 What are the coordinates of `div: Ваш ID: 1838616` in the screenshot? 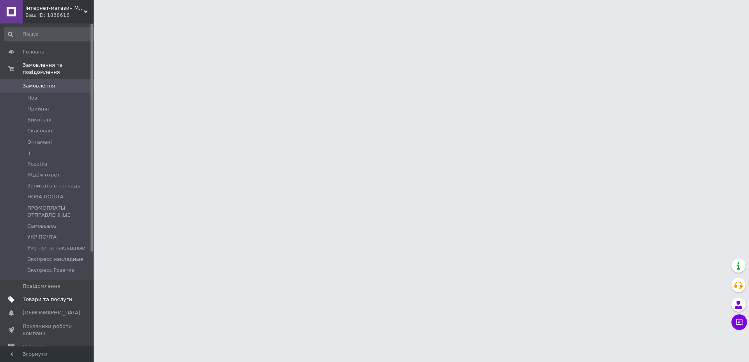 It's located at (59, 15).